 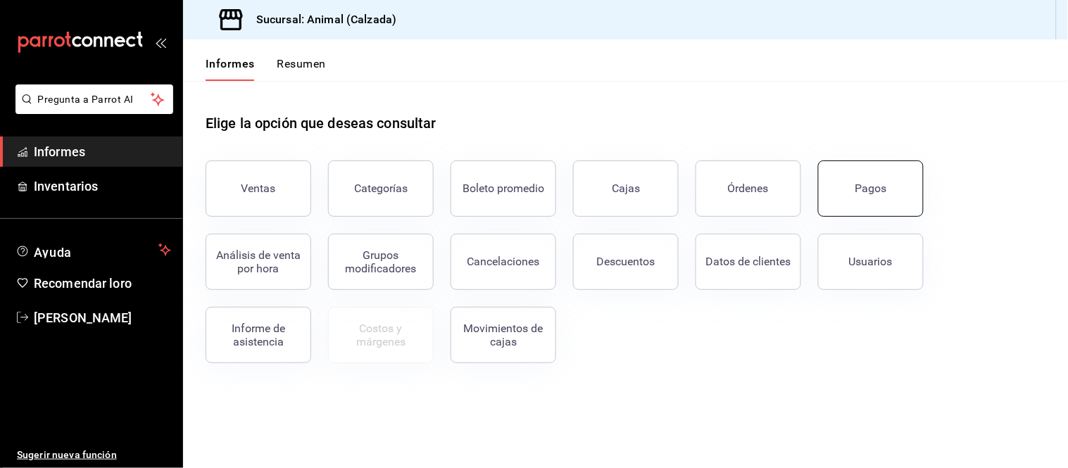 What do you see at coordinates (258, 189) in the screenshot?
I see `button: Ventas` at bounding box center [258, 189].